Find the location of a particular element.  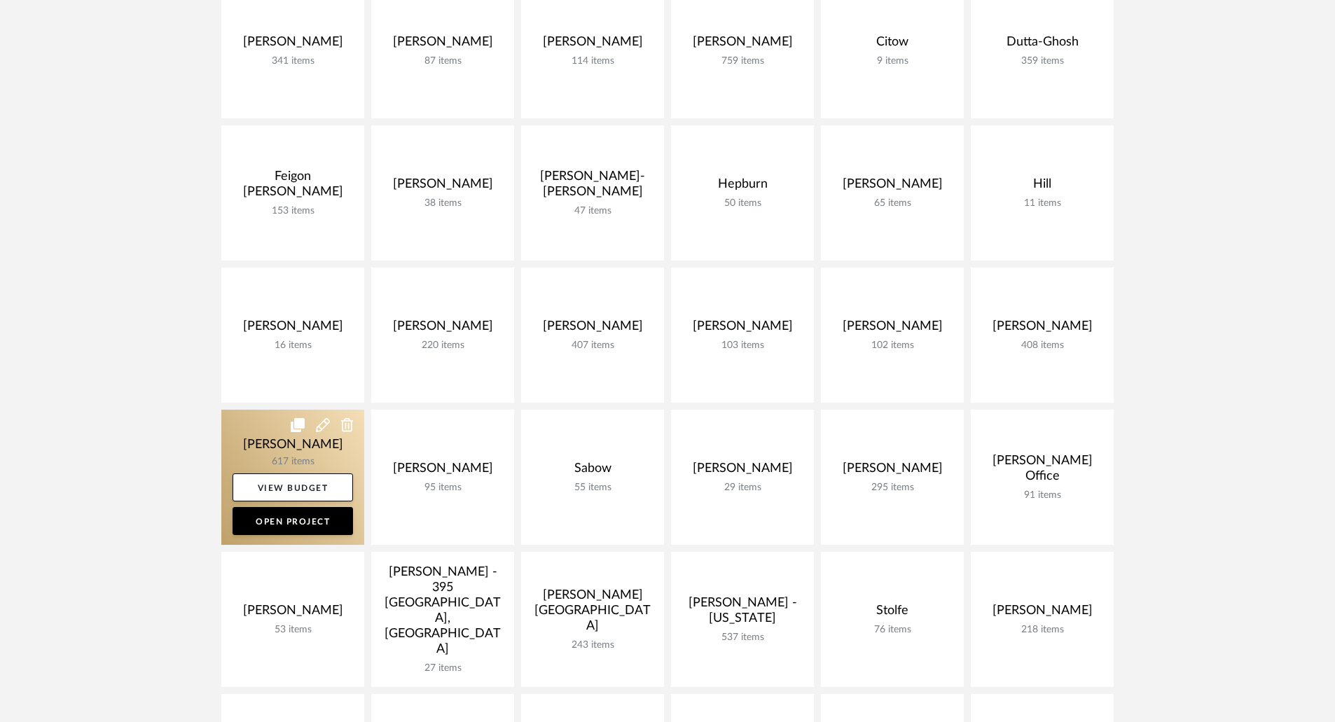

div: 38 items is located at coordinates (443, 203).